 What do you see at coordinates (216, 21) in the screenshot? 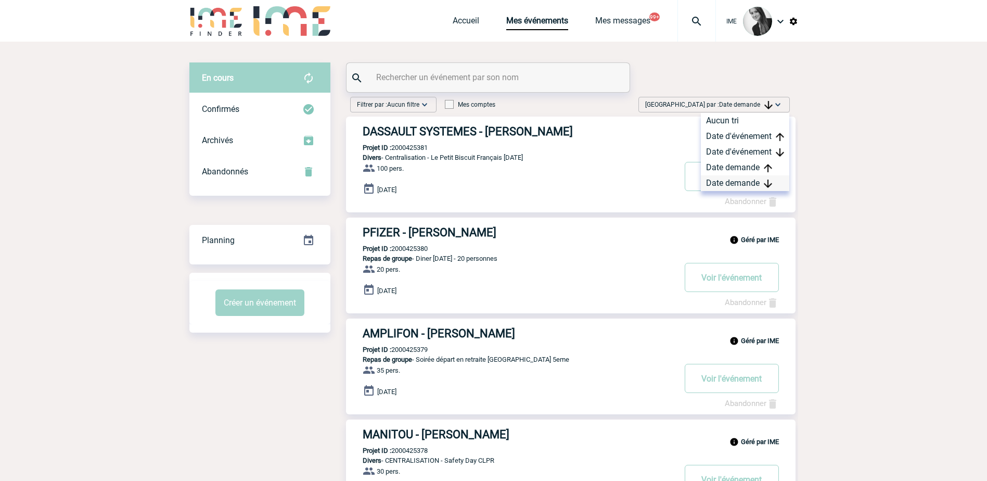
I see `img: IME-Finder` at bounding box center [216, 21].